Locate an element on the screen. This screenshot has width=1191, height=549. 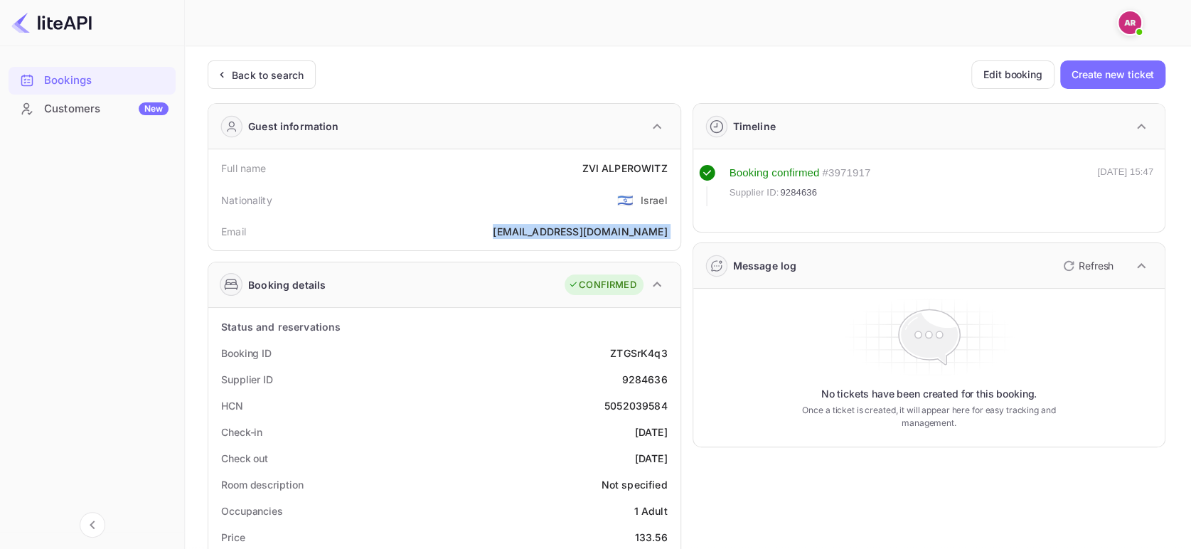
div: 133.56 is located at coordinates (651, 537).